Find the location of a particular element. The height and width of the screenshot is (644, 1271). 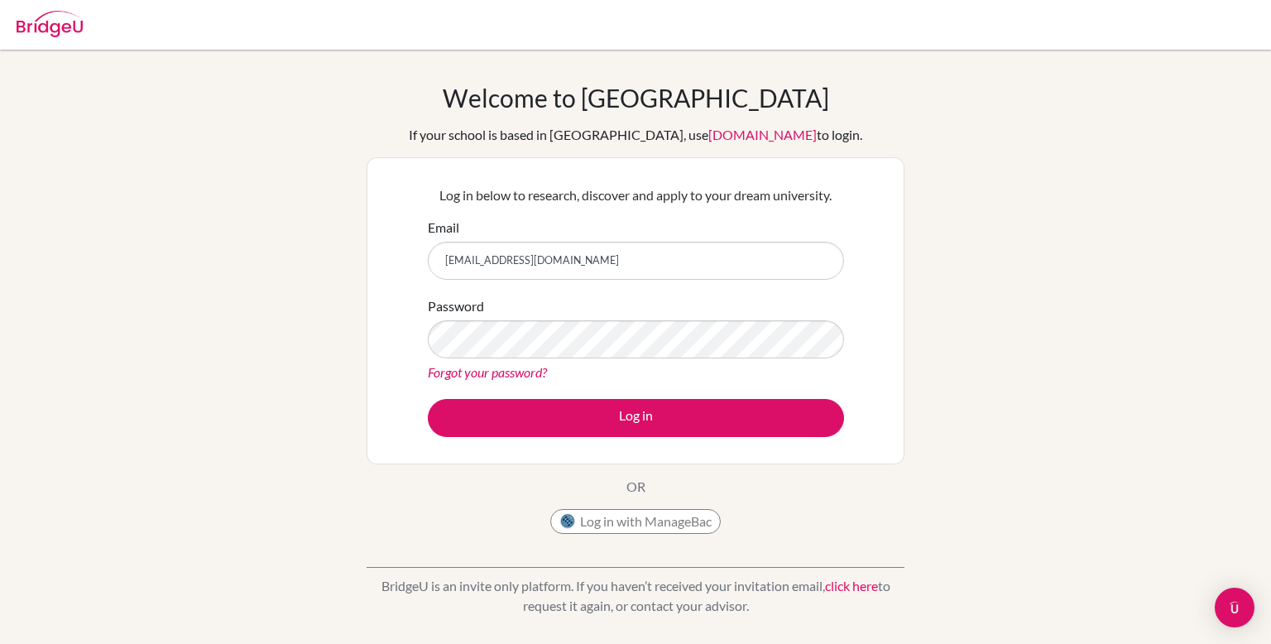

a: click here is located at coordinates (851, 585).